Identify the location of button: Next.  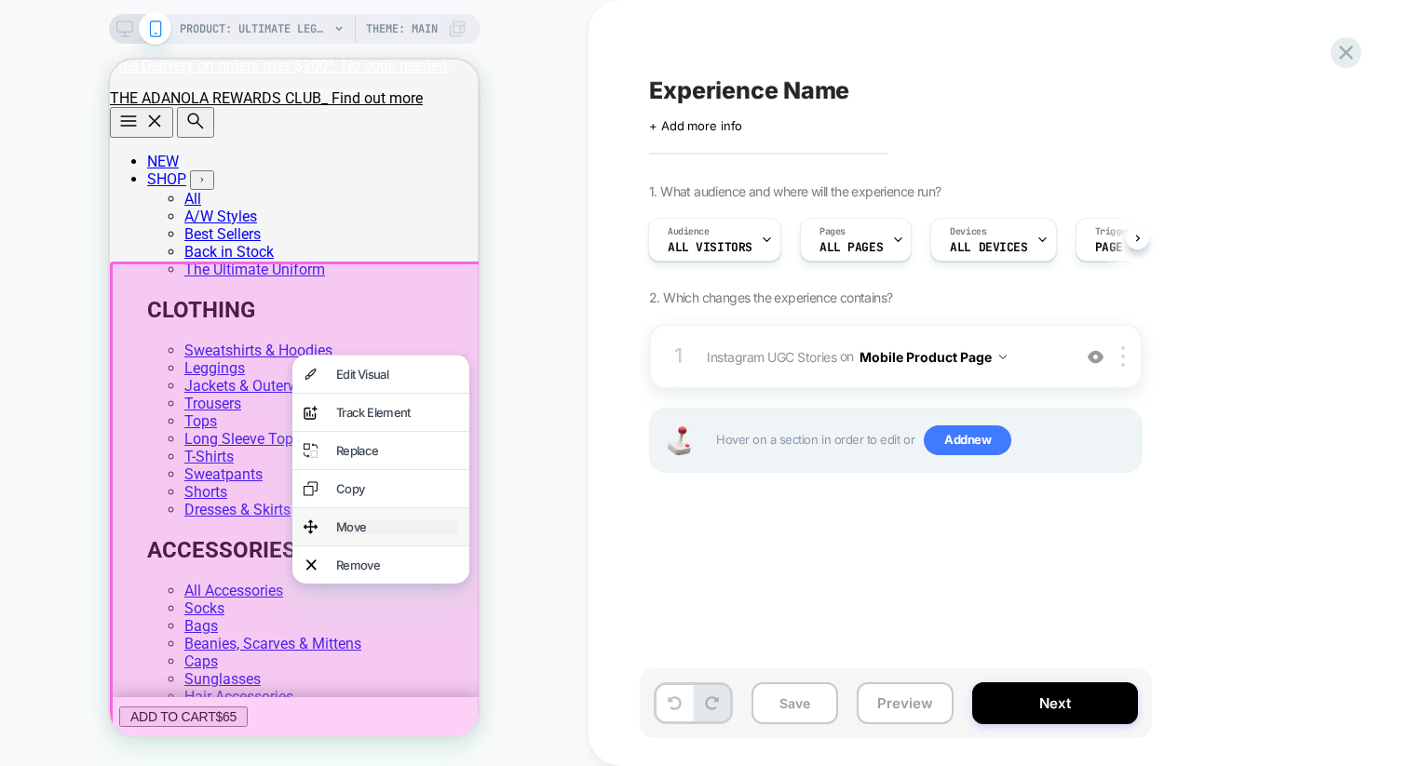
(1055, 703).